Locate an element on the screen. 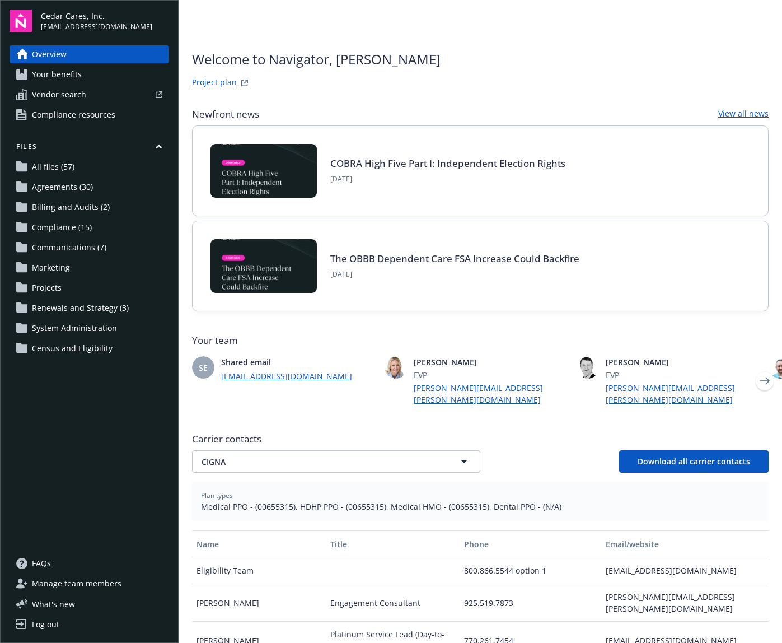  a: System Administration is located at coordinates (89, 328).